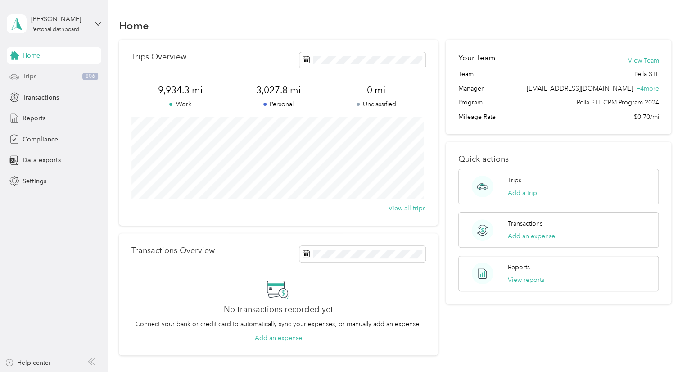 This screenshot has width=687, height=372. I want to click on button: View Team, so click(643, 60).